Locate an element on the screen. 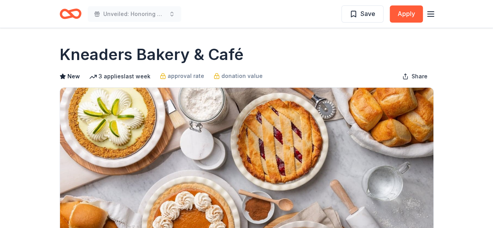  a: Home is located at coordinates (71, 14).